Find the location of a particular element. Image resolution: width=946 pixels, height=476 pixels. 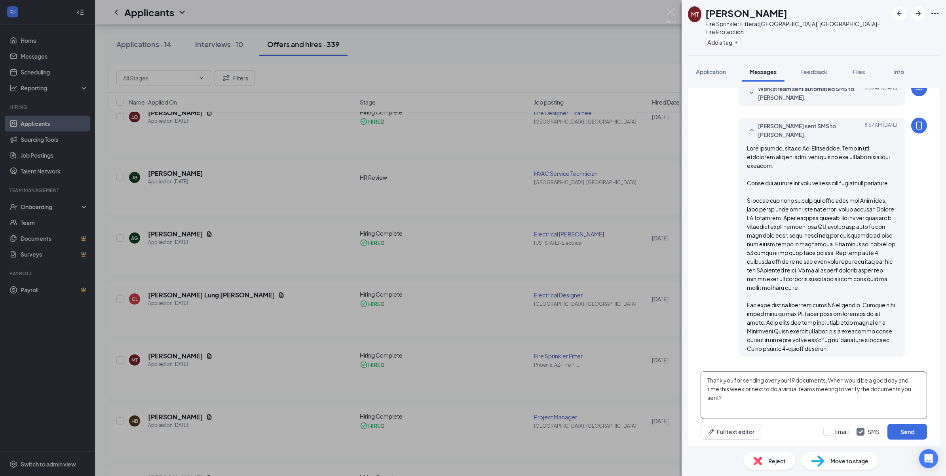

button: ArrowLeftNew is located at coordinates (899, 13).